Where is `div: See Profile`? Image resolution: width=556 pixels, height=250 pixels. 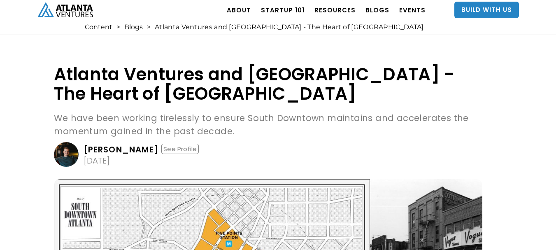
div: See Profile is located at coordinates (180, 148).